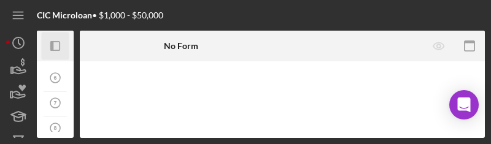 This screenshot has width=491, height=144. Describe the element at coordinates (55, 129) in the screenshot. I see `tspan: 8` at that location.